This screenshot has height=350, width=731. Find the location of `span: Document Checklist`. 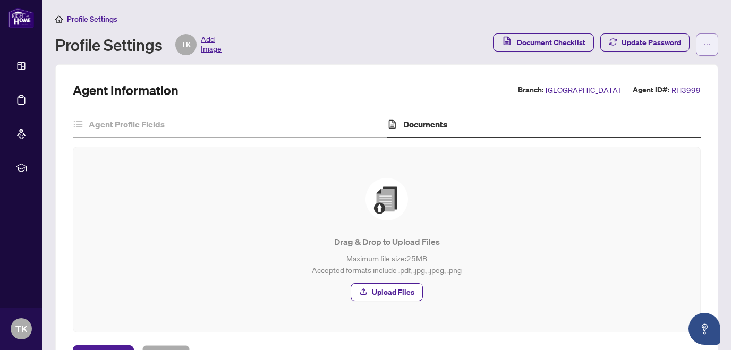

span: Document Checklist is located at coordinates (551, 43).